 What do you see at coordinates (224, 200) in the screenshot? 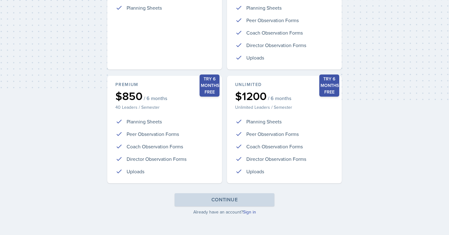
I see `div: Continue` at bounding box center [224, 200].